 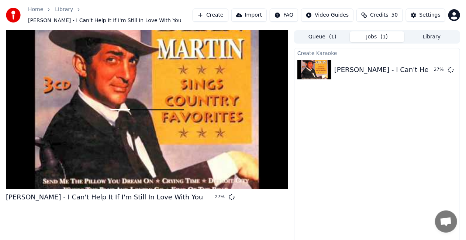 I want to click on div: Create Karaoke, so click(x=377, y=53).